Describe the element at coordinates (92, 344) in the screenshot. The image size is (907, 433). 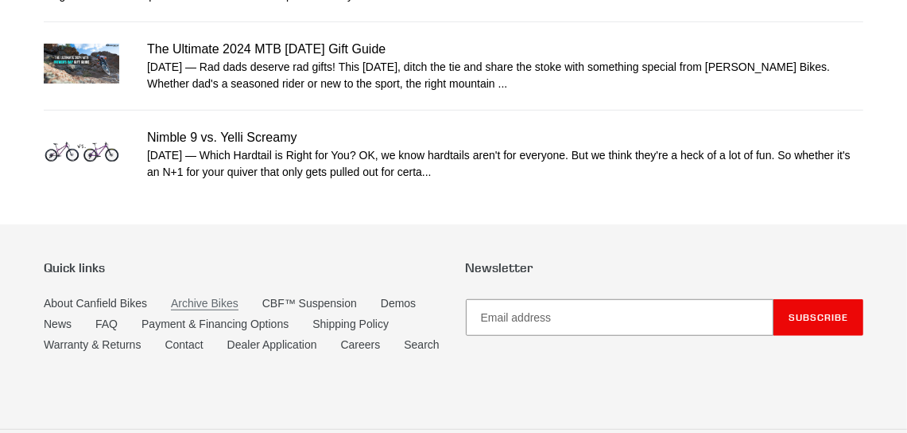
I see `a: Warranty & Returns` at that location.